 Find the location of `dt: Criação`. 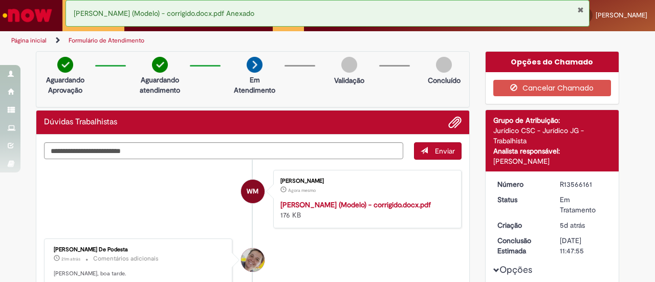

dt: Criação is located at coordinates (521, 225).